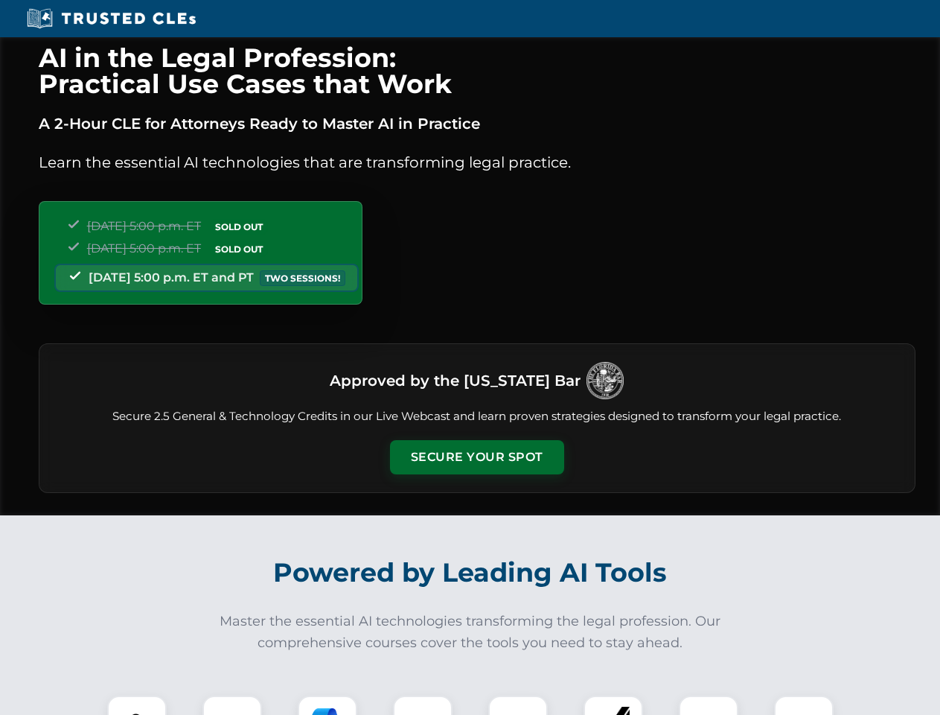  What do you see at coordinates (471, 632) in the screenshot?
I see `p: Master the essential AI technologies transforming the legal profession. Our comprehensive courses...` at bounding box center [471, 632].